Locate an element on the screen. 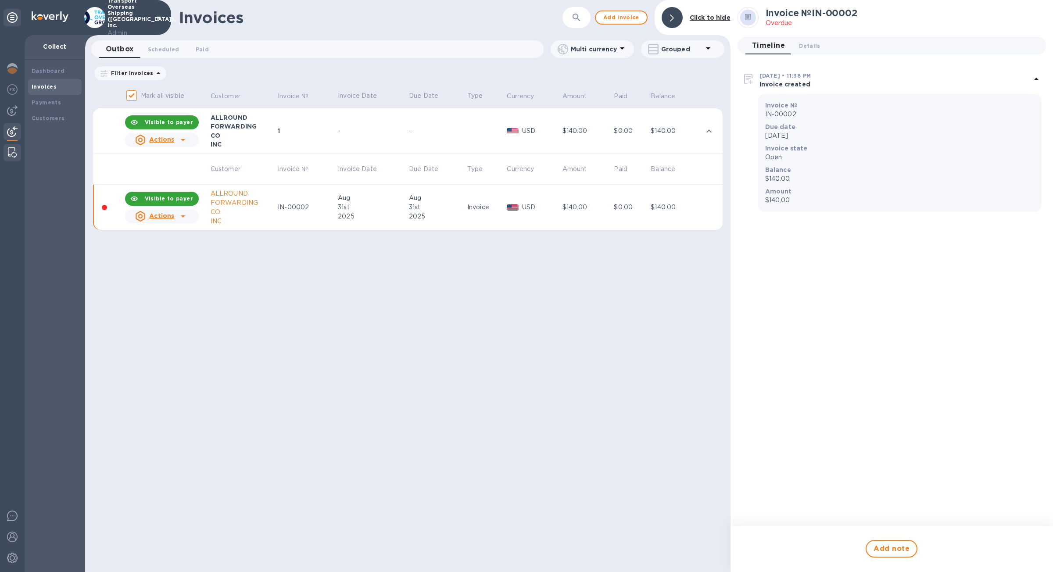  div: Invoice is located at coordinates (486, 207).